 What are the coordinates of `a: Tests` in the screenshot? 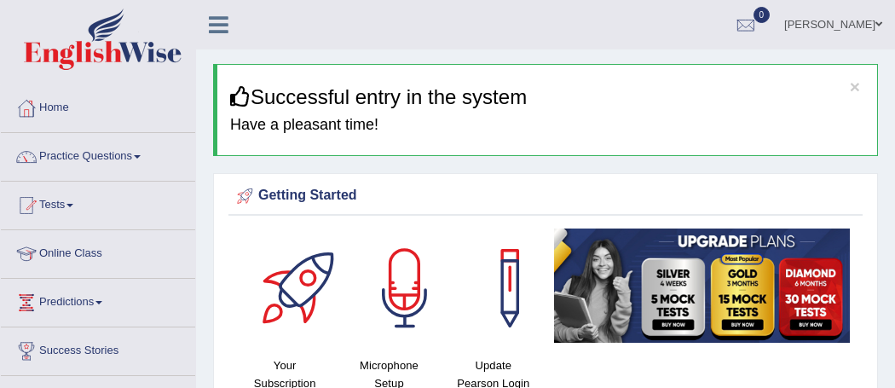 It's located at (98, 203).